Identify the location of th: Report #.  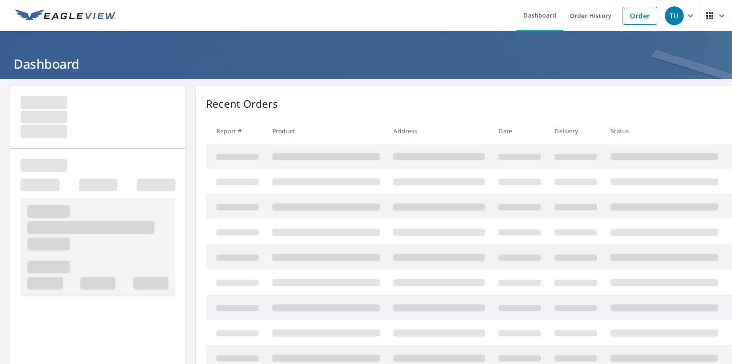
(236, 131).